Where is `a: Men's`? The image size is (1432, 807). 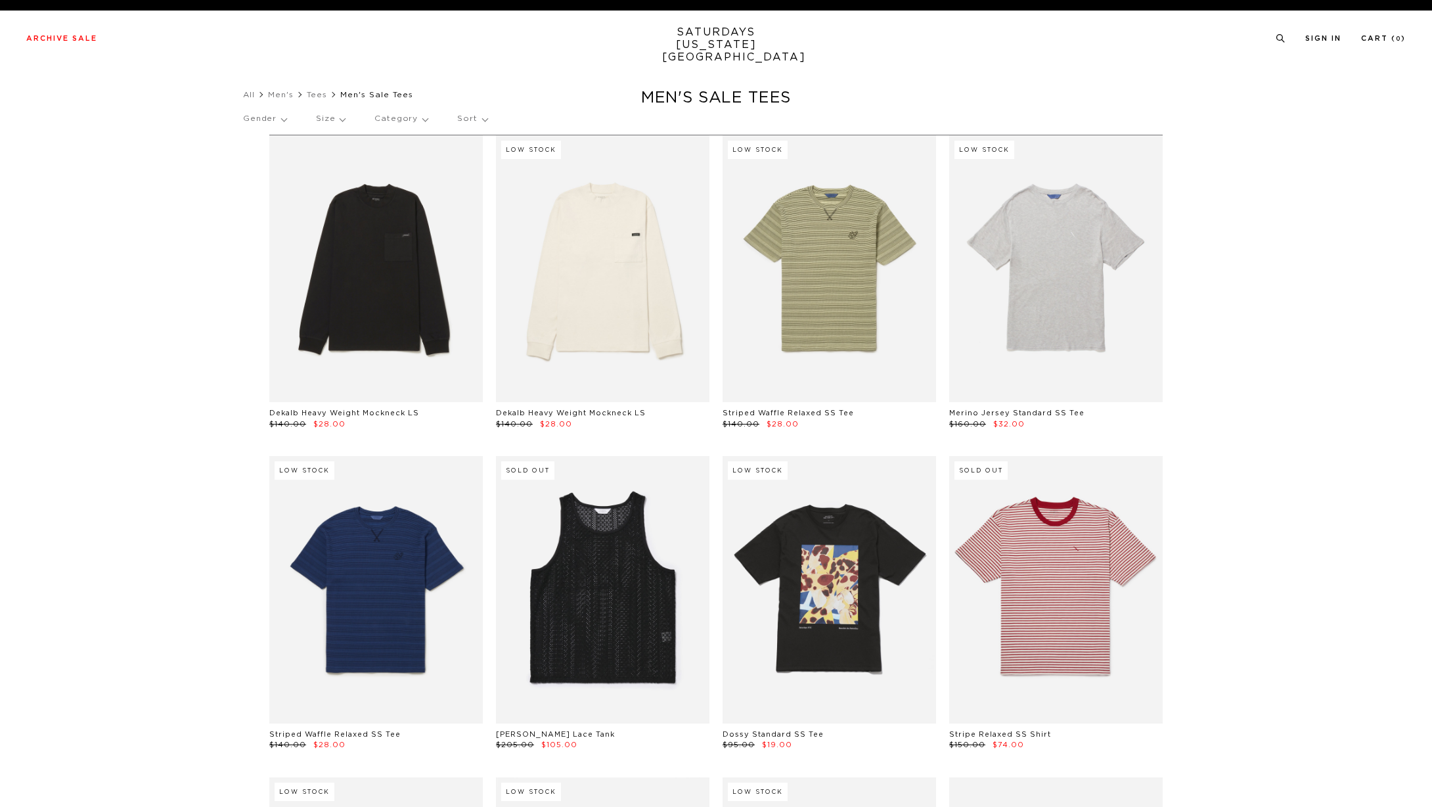 a: Men's is located at coordinates (281, 95).